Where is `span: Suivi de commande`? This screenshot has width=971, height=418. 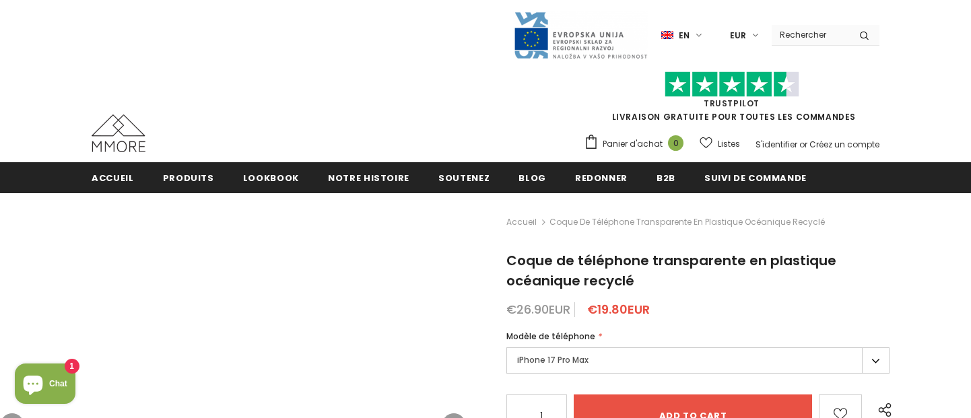 span: Suivi de commande is located at coordinates (756, 178).